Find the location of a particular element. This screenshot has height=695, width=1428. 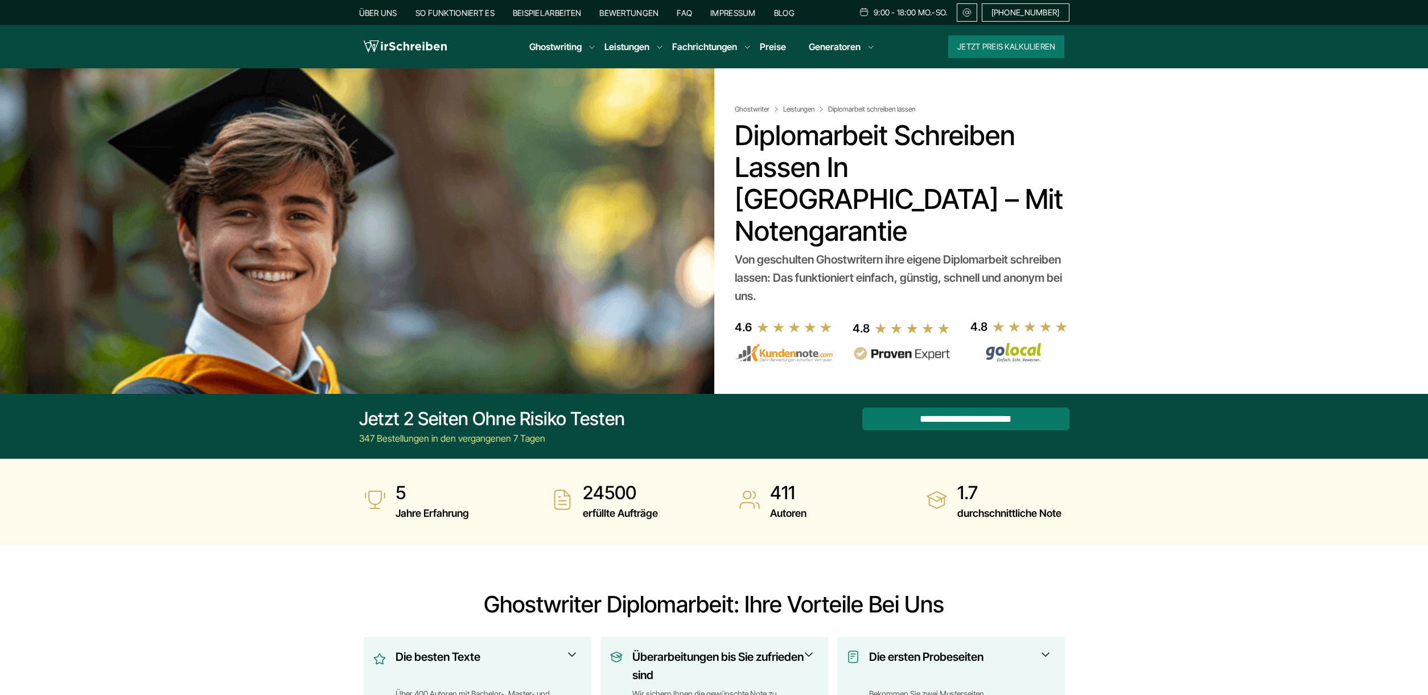

span: durchschnittliche Note is located at coordinates (1009, 513).